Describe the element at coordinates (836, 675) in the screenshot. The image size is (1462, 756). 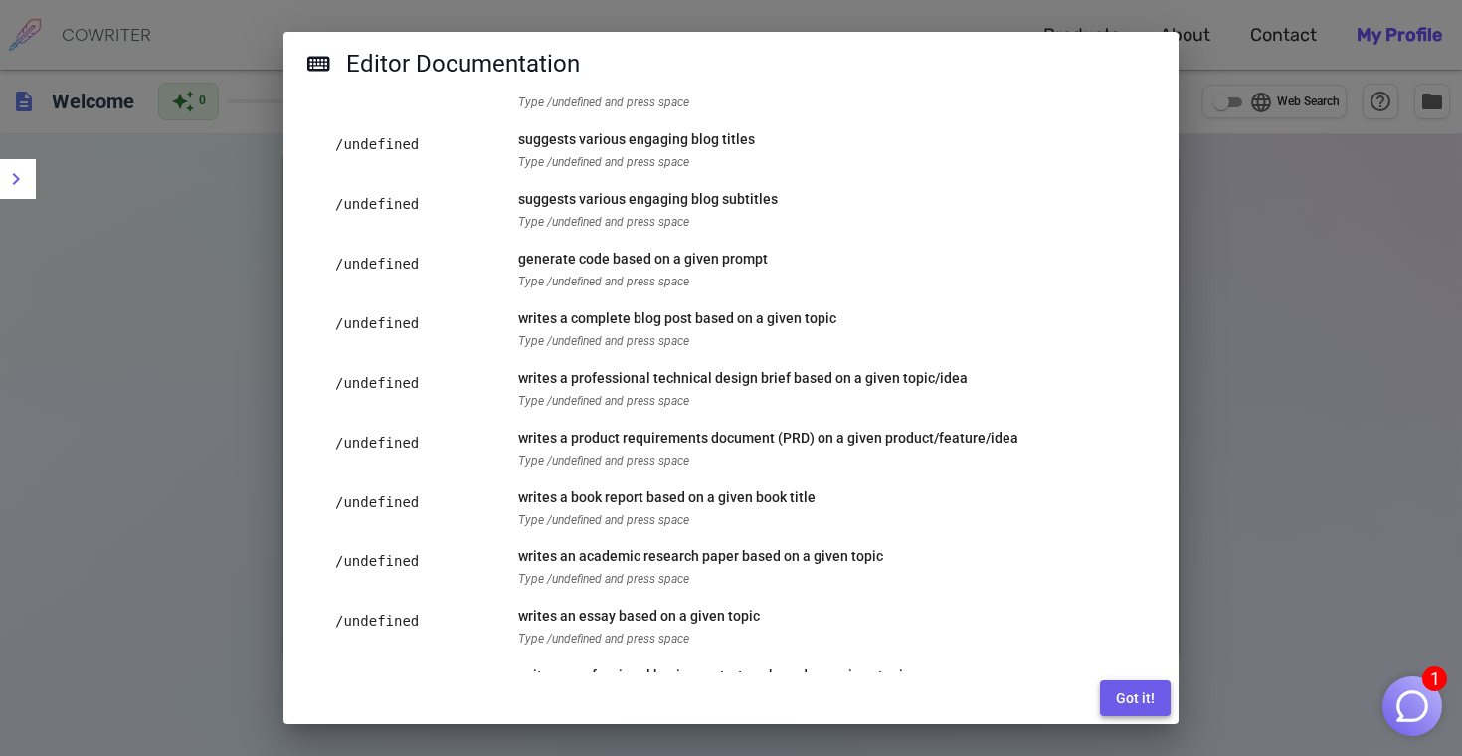
I see `p: writes a professional business strategy based on a given topic` at that location.